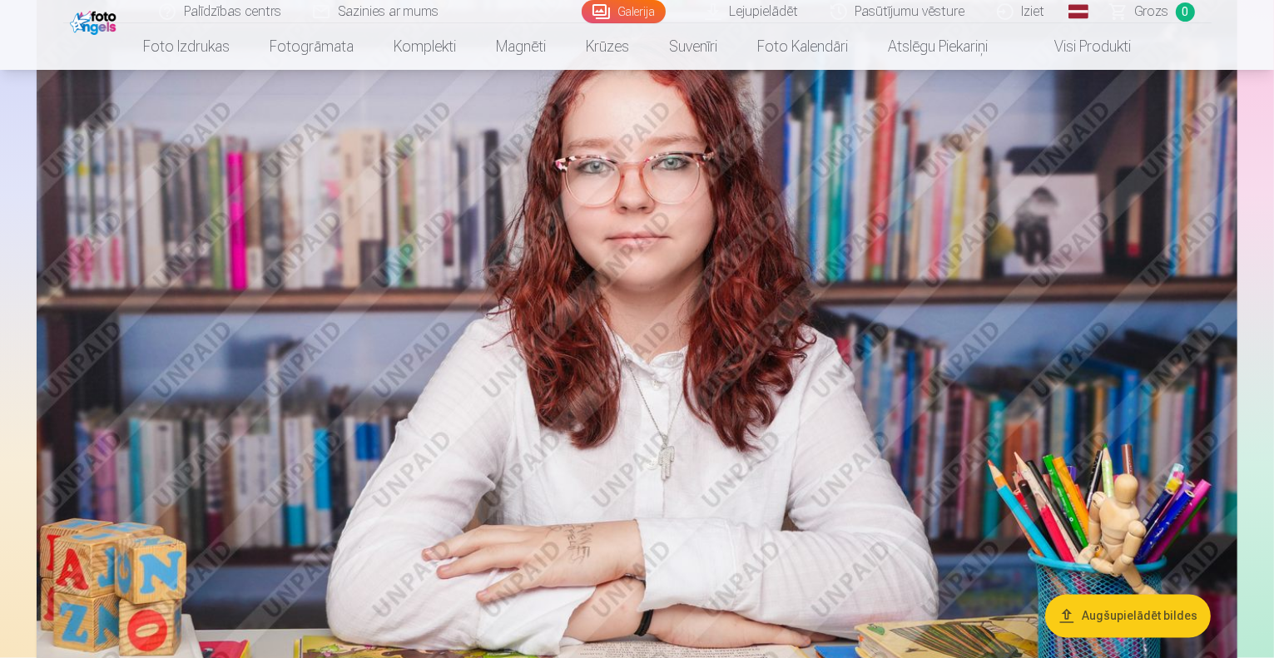  I want to click on a: Foto kalendāri, so click(802, 47).